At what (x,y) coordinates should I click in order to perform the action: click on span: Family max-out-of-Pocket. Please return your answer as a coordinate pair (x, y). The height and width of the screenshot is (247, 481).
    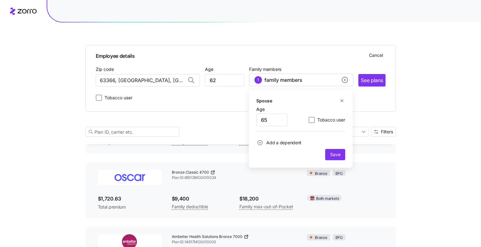
    Looking at the image, I should click on (266, 207).